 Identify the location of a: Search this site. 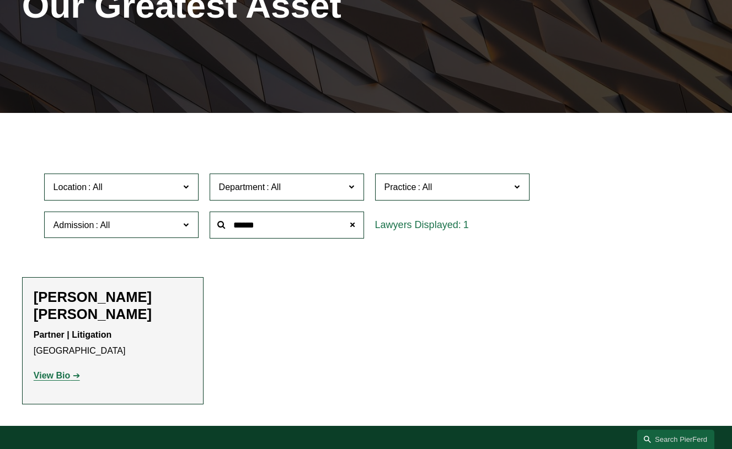
(676, 440).